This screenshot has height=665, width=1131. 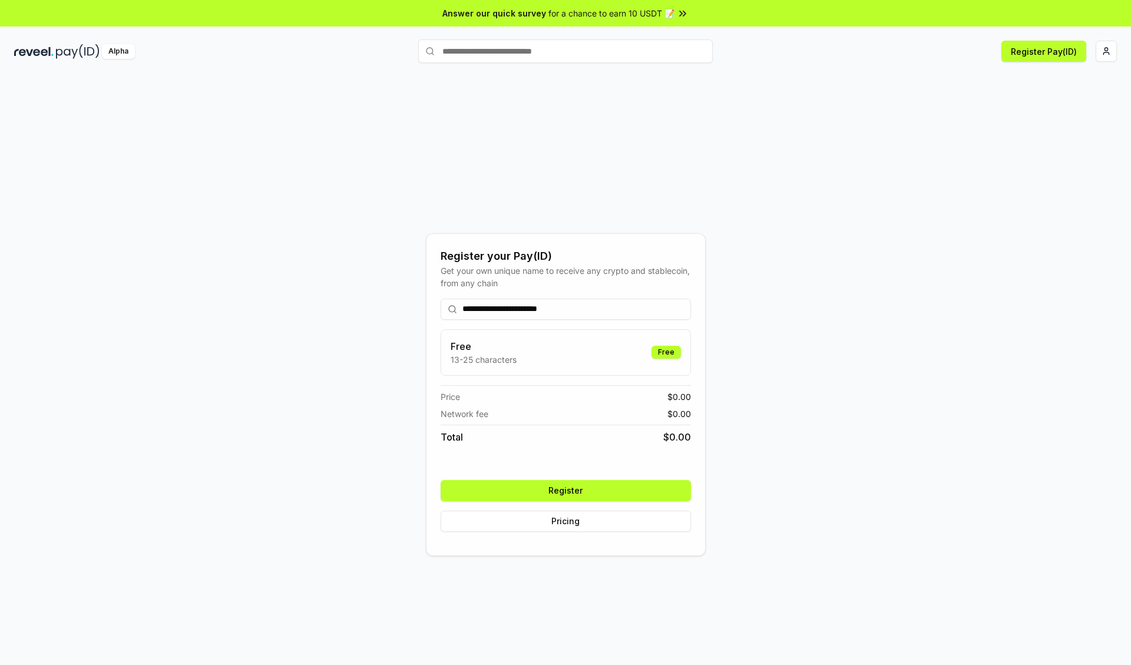 What do you see at coordinates (450, 397) in the screenshot?
I see `span: Price` at bounding box center [450, 397].